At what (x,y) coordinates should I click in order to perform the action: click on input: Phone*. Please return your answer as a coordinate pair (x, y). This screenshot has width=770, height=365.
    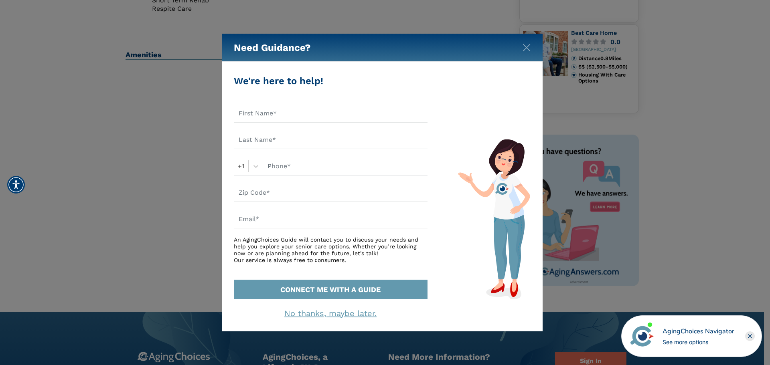
    Looking at the image, I should click on (345, 166).